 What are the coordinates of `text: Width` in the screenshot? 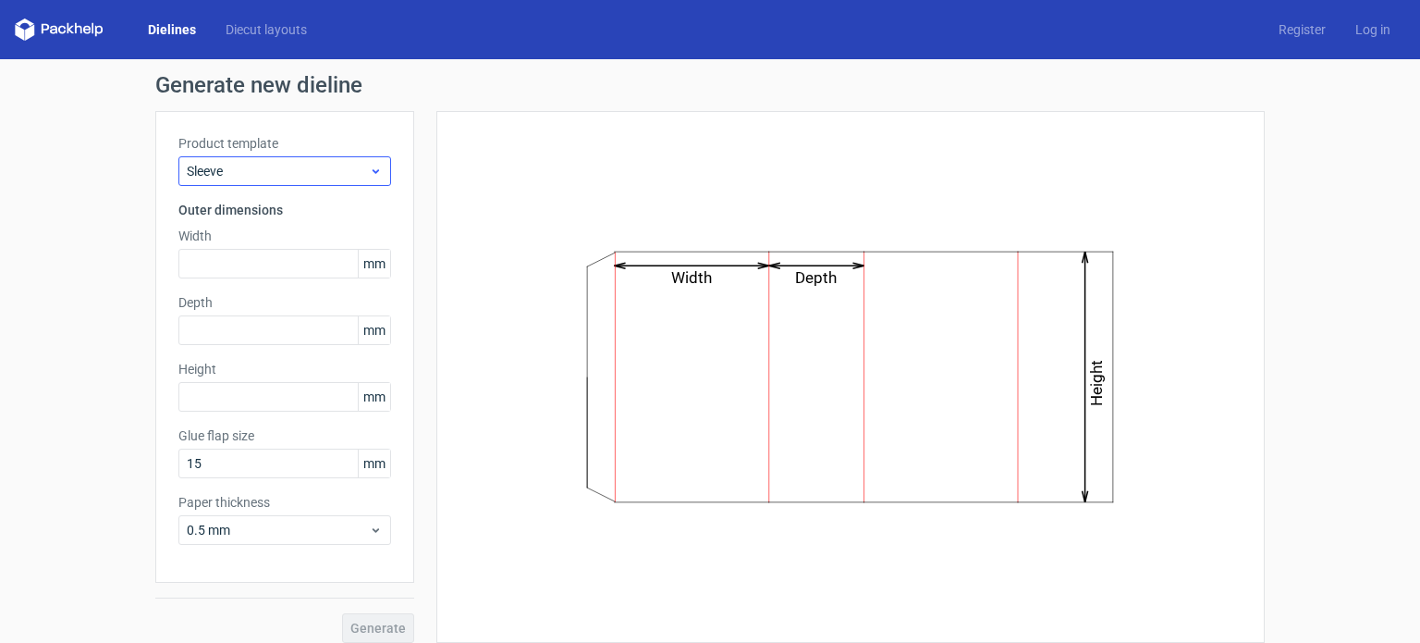 It's located at (692, 277).